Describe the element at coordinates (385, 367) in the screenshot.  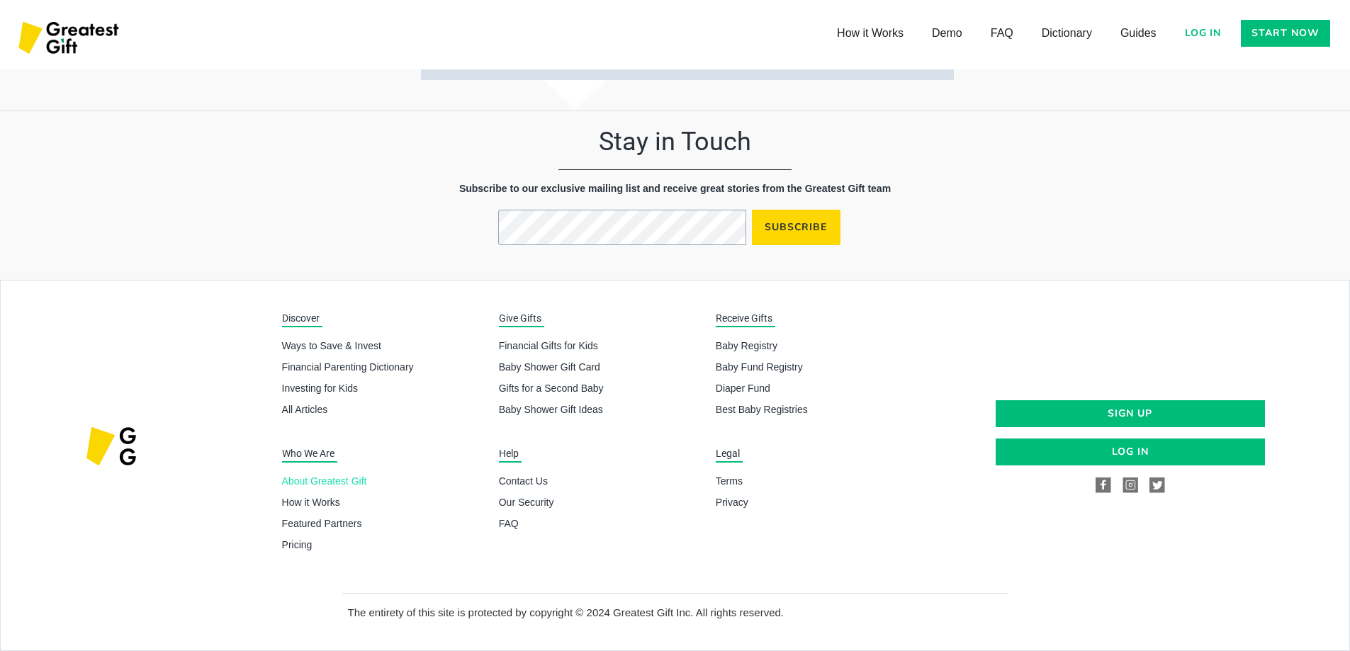
I see `a: Financial Parenting Dictionary` at that location.